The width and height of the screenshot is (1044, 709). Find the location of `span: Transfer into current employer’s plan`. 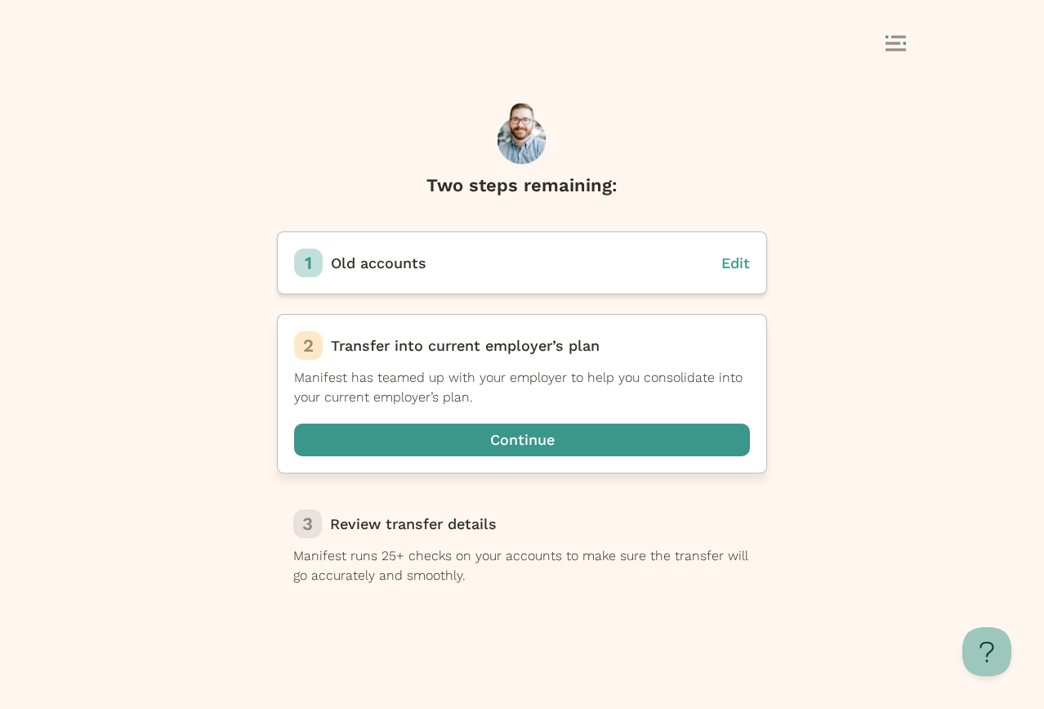

span: Transfer into current employer’s plan is located at coordinates (465, 345).